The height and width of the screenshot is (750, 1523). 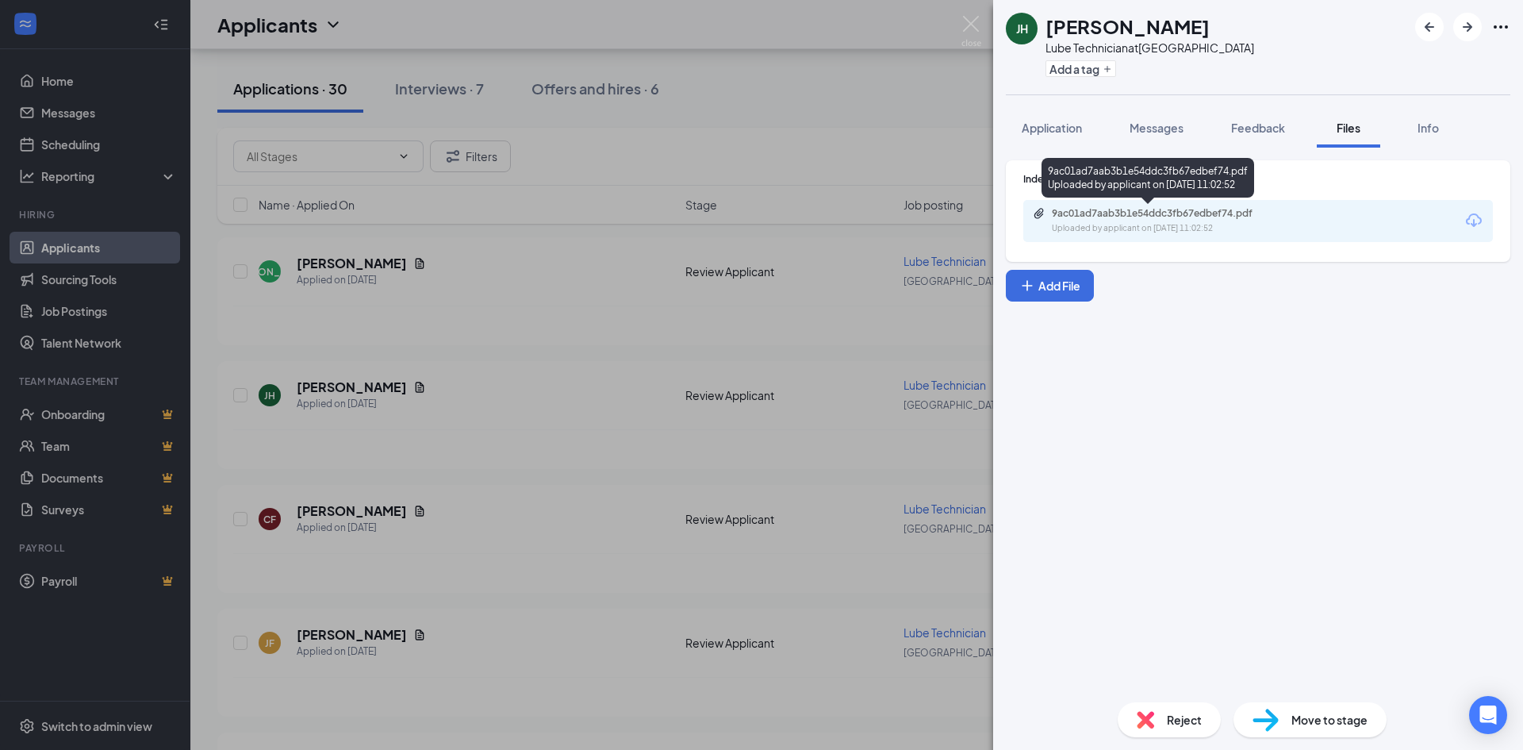 What do you see at coordinates (1329, 719) in the screenshot?
I see `span: Move to stage` at bounding box center [1329, 719].